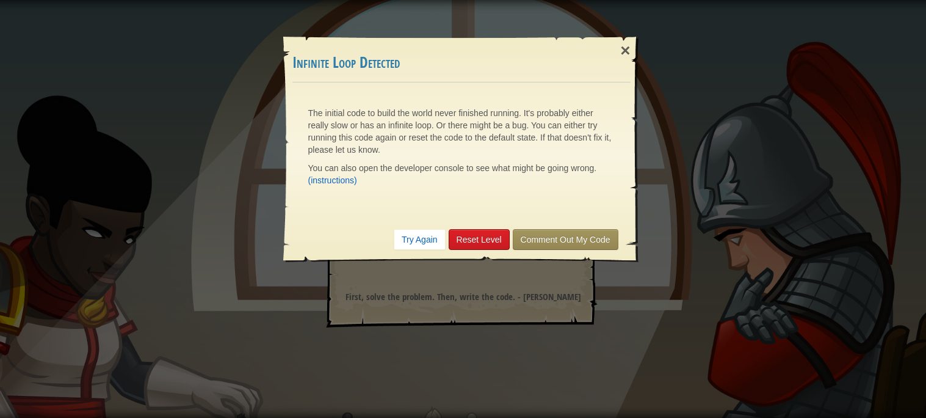 Image resolution: width=926 pixels, height=418 pixels. Describe the element at coordinates (462, 131) in the screenshot. I see `p: The initial code to build the world never finished running. It's probably either really slow or h...` at that location.